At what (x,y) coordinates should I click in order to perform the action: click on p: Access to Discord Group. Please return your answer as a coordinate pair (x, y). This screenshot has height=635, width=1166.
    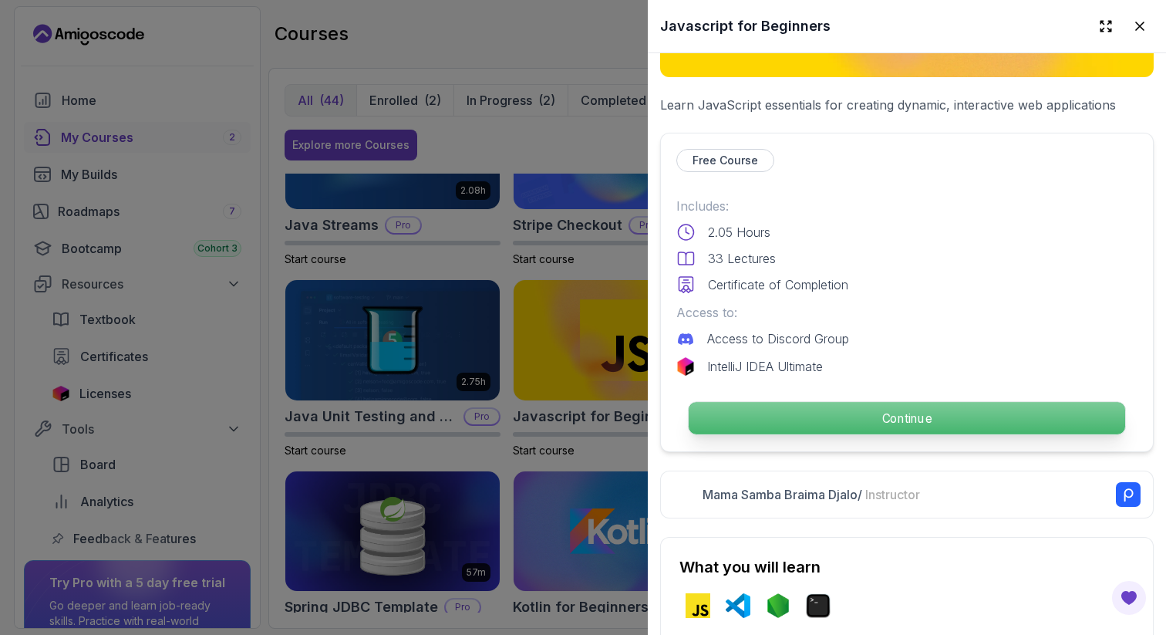
    Looking at the image, I should click on (778, 339).